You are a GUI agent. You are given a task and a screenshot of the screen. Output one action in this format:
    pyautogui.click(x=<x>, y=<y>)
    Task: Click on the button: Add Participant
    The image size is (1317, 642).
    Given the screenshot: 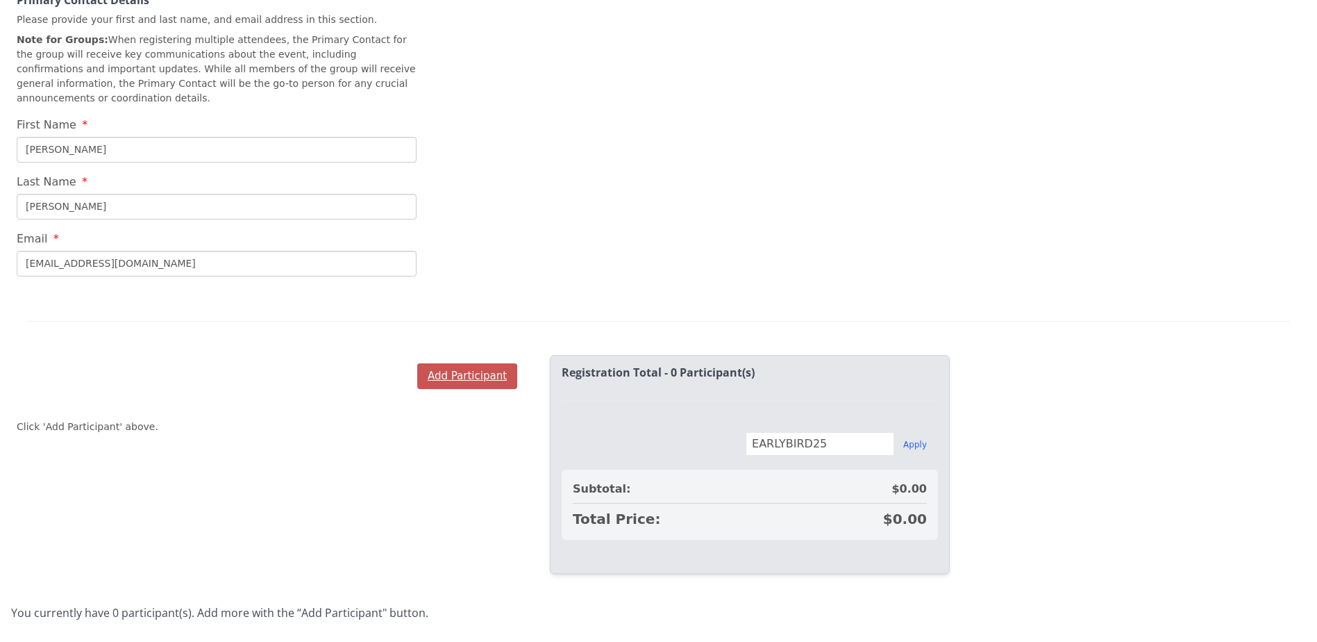 What is the action you would take?
    pyautogui.click(x=467, y=376)
    